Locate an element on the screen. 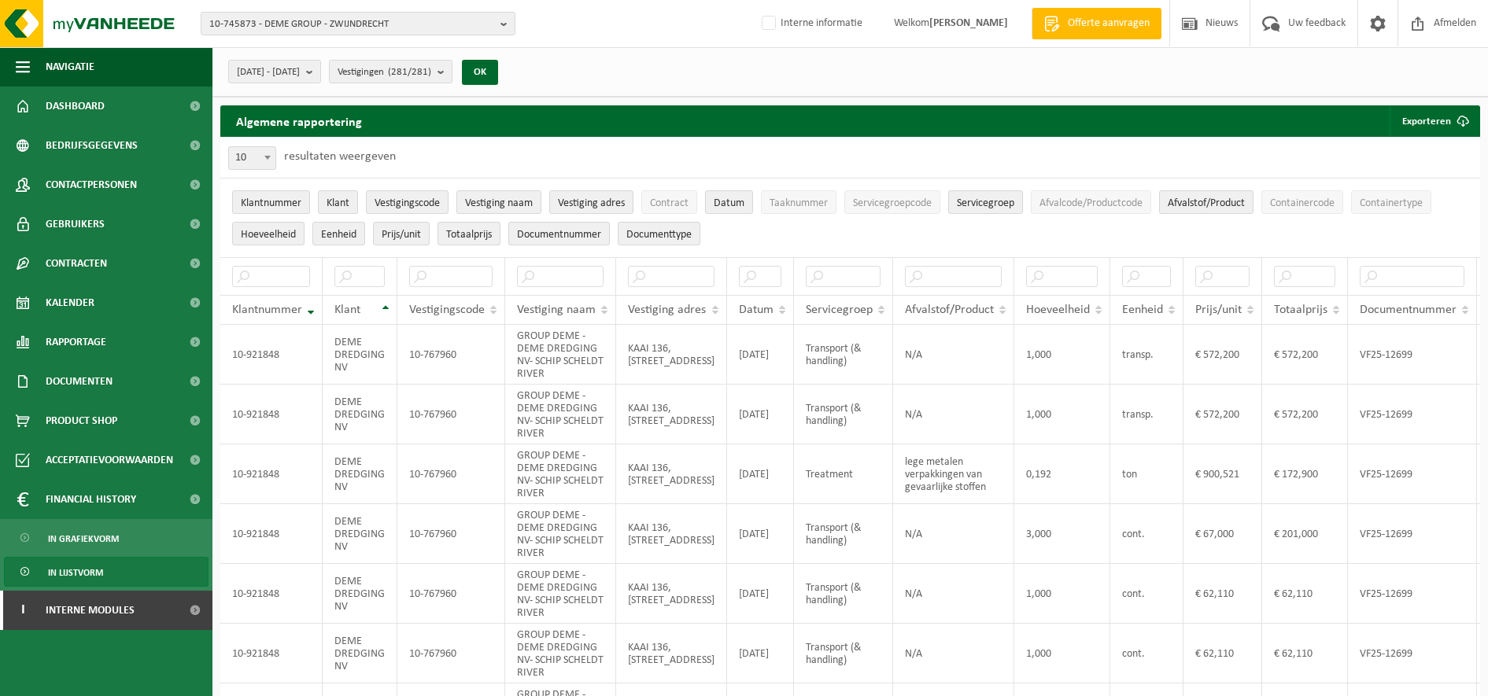 The height and width of the screenshot is (696, 1488). button: ContractContract: Activate to sort is located at coordinates (669, 202).